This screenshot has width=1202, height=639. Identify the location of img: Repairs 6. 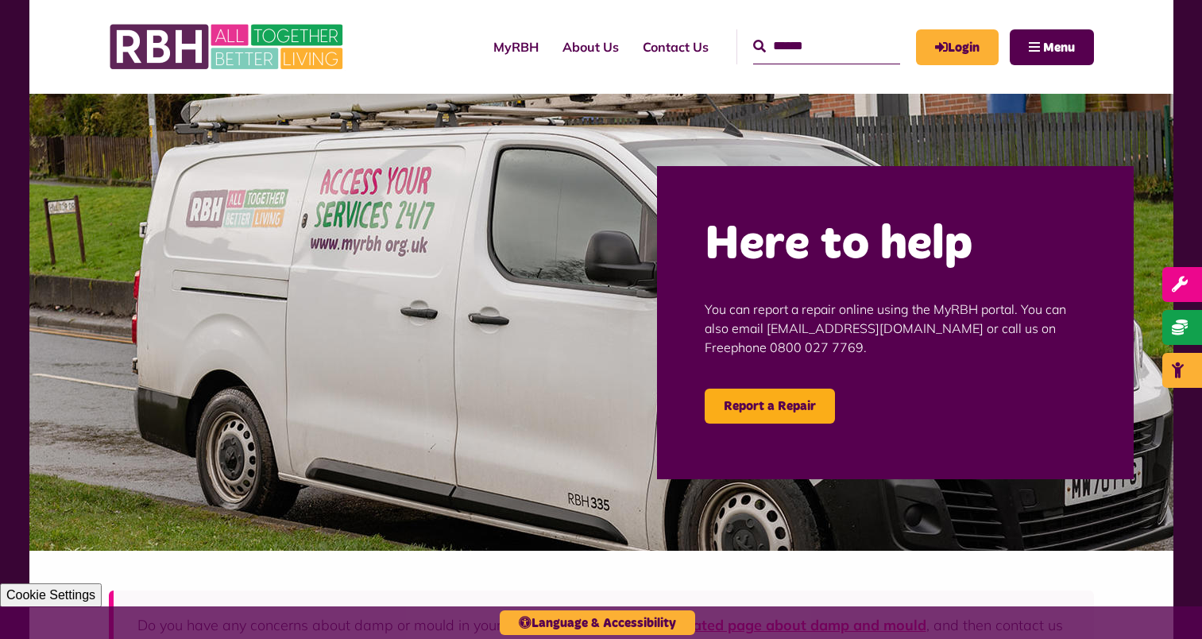
(601, 322).